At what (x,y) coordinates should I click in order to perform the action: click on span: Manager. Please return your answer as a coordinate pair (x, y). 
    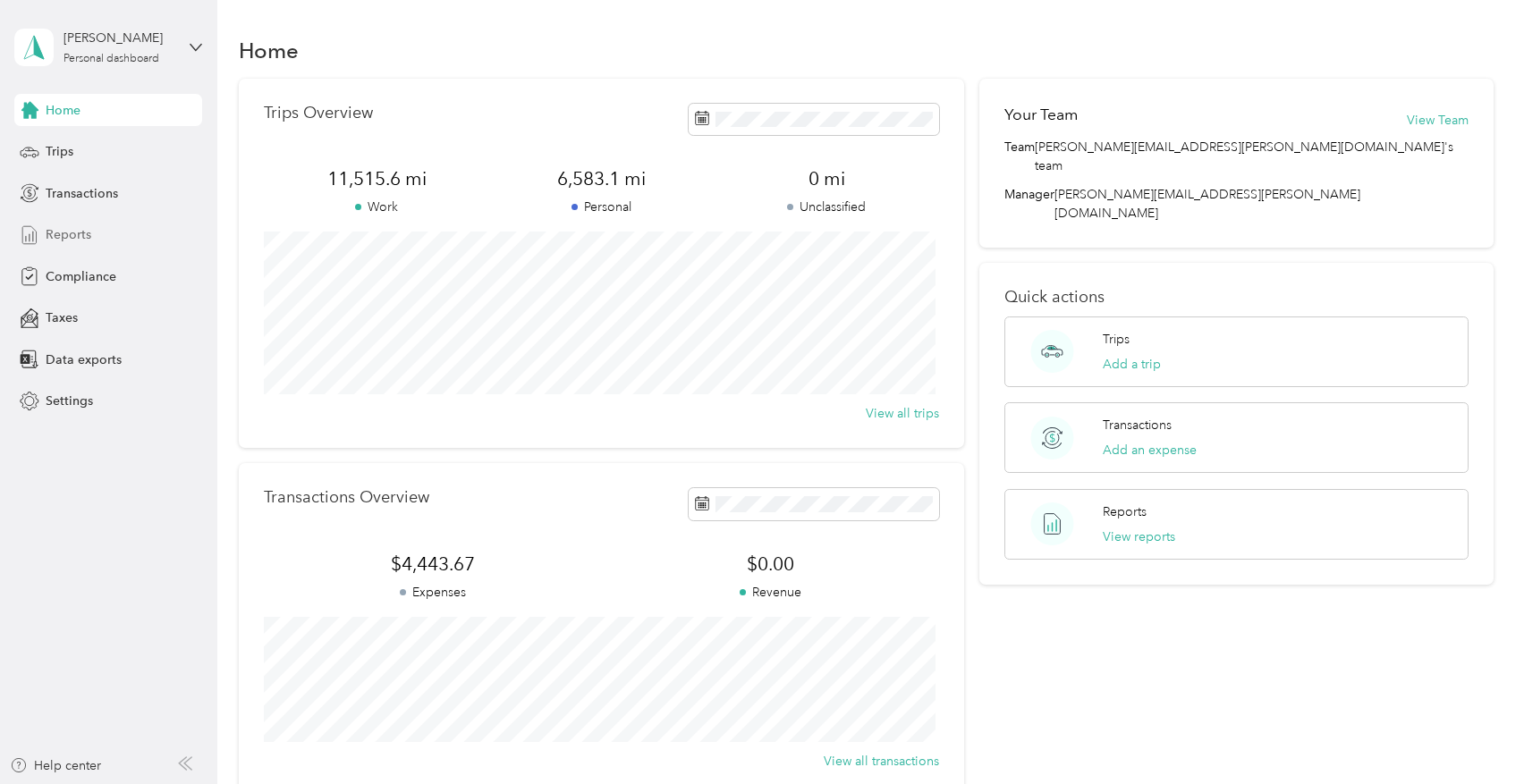
    Looking at the image, I should click on (1029, 204).